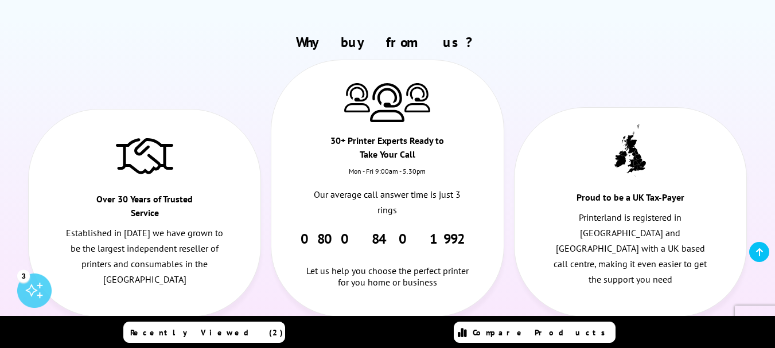  Describe the element at coordinates (145, 209) in the screenshot. I see `div: Over 30 Years of Trusted Service` at that location.